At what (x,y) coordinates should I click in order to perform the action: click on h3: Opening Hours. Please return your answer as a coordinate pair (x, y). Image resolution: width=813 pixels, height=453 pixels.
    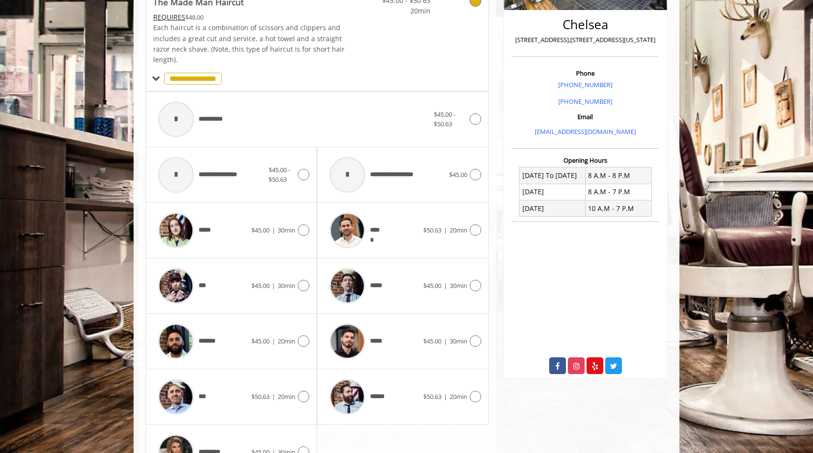
    Looking at the image, I should click on (585, 160).